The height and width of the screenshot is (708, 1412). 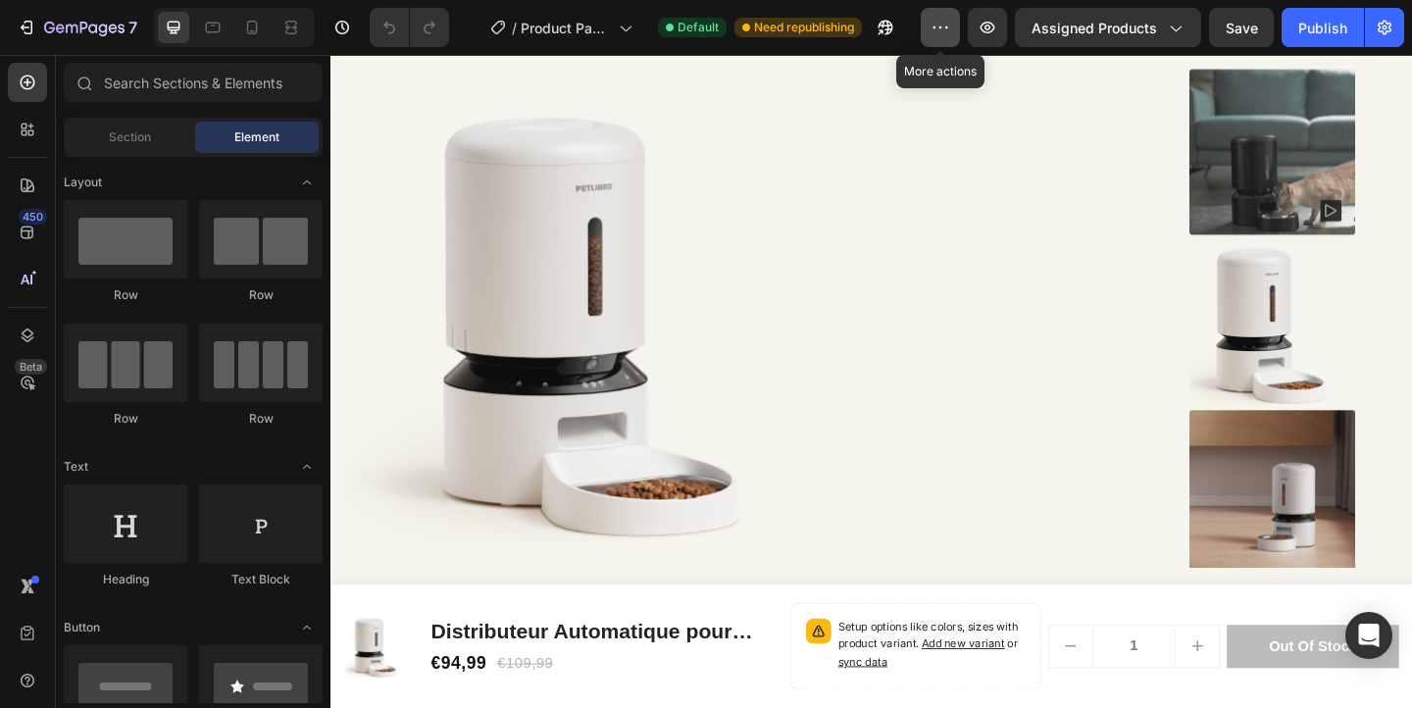 I want to click on span: Add new variant, so click(x=688, y=639).